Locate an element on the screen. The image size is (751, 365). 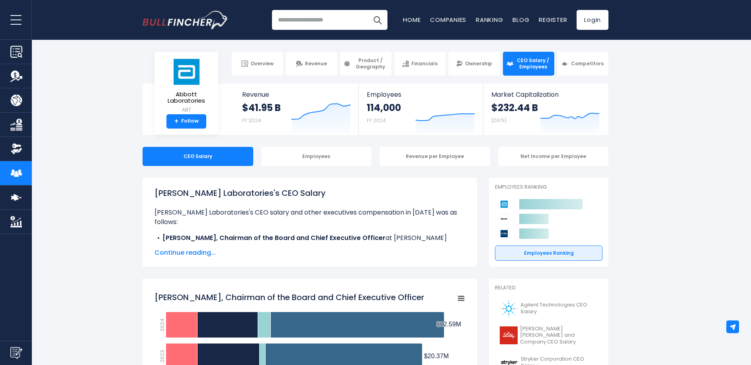
span: Ownership is located at coordinates (479, 64).